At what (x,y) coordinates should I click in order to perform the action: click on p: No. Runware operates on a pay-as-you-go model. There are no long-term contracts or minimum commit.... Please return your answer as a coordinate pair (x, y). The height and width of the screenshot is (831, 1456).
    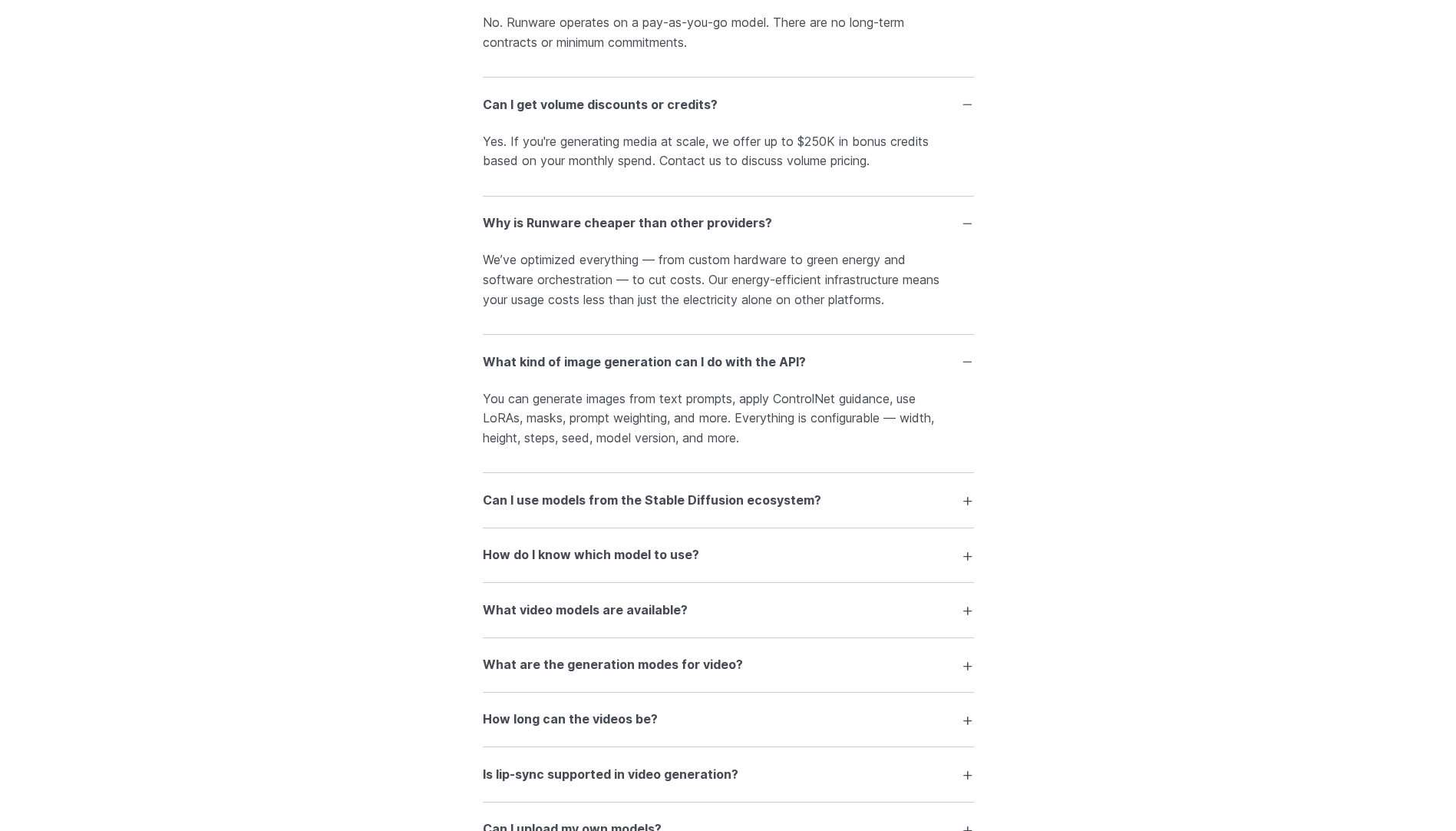
    Looking at the image, I should click on (728, 32).